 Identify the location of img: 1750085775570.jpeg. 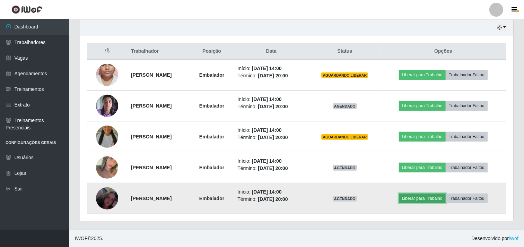
(107, 198).